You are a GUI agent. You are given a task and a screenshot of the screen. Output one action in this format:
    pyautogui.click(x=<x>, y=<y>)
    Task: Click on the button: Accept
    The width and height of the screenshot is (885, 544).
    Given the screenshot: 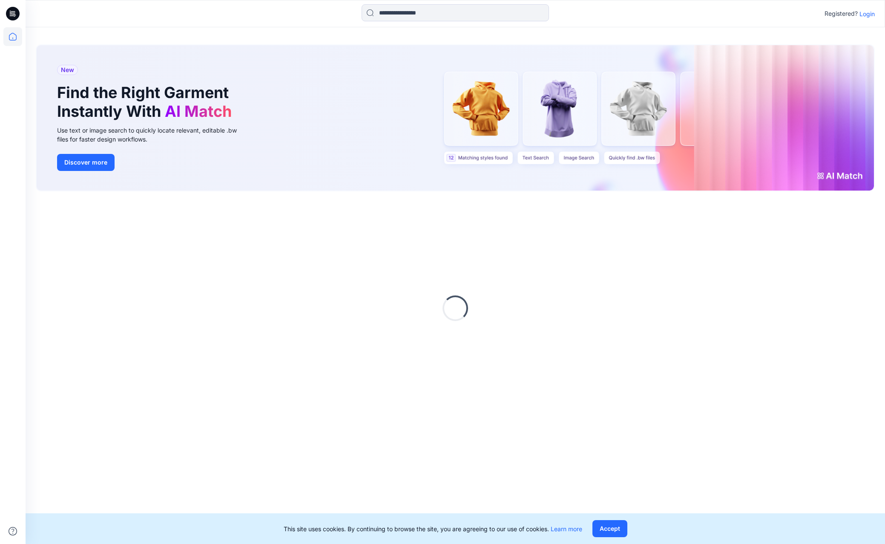 What is the action you would take?
    pyautogui.click(x=610, y=528)
    